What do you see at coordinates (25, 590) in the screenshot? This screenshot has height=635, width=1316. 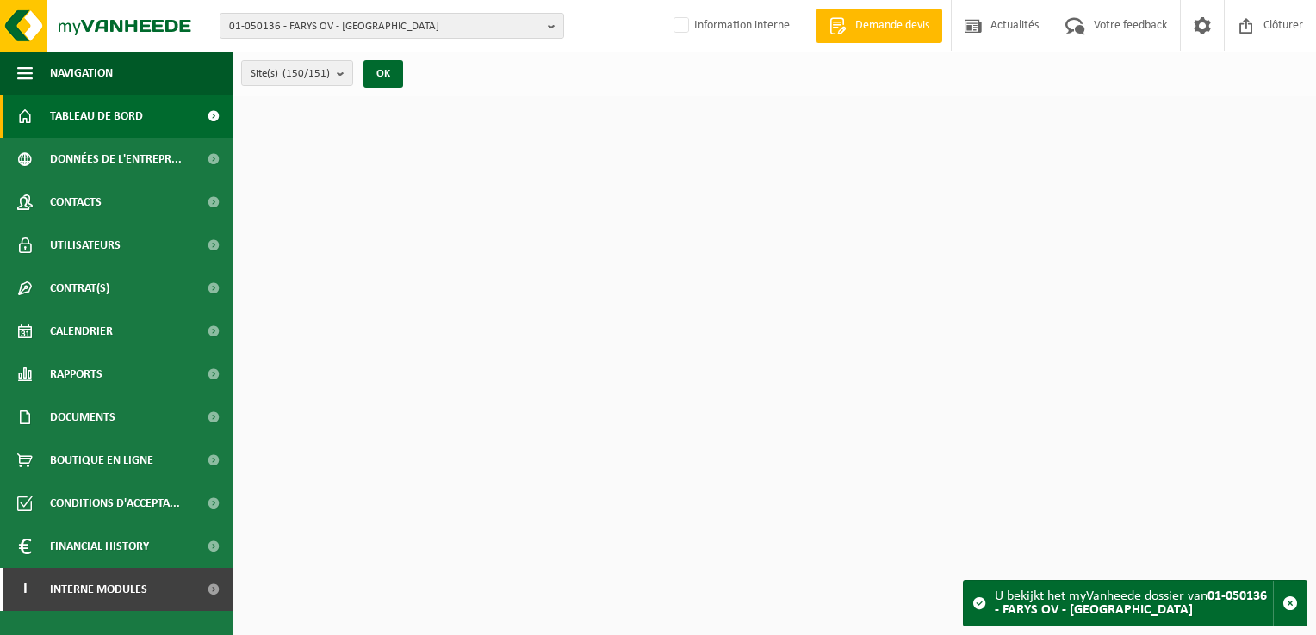 I see `span: I` at bounding box center [25, 590].